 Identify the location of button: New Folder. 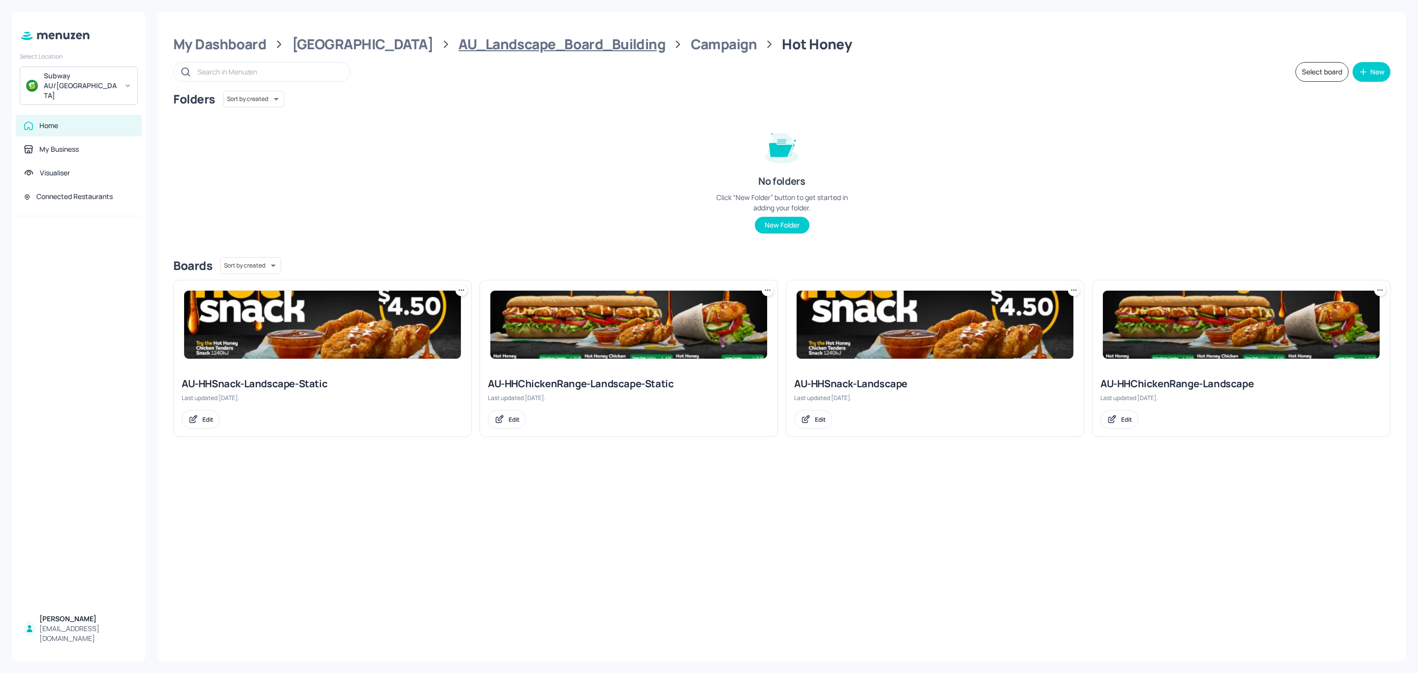
(782, 225).